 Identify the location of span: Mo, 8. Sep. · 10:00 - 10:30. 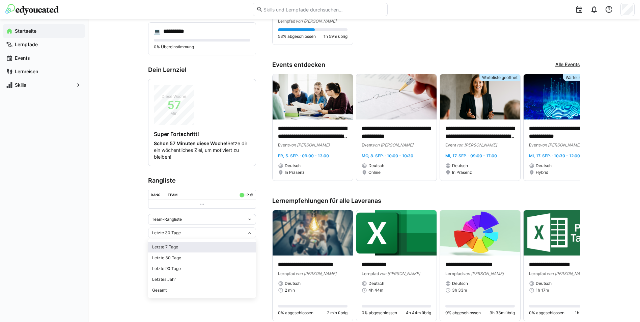
(387, 156).